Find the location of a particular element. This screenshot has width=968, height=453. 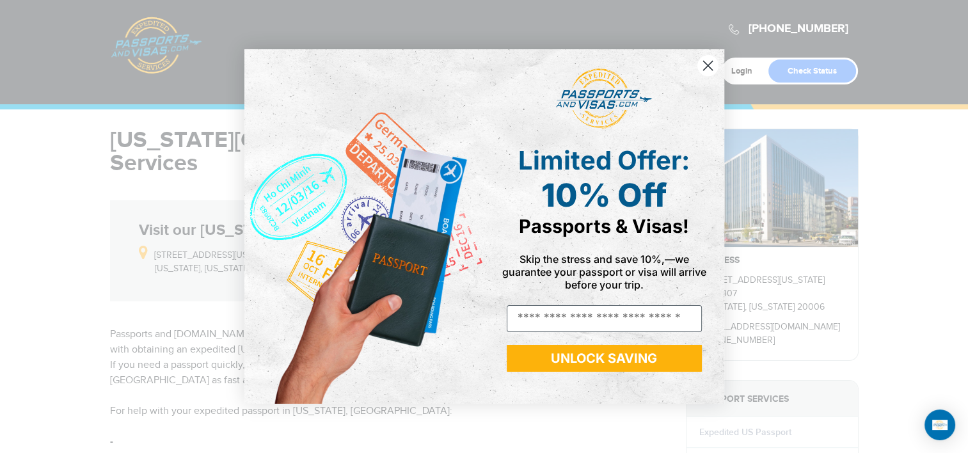

span: Limited Offer: is located at coordinates (604, 160).